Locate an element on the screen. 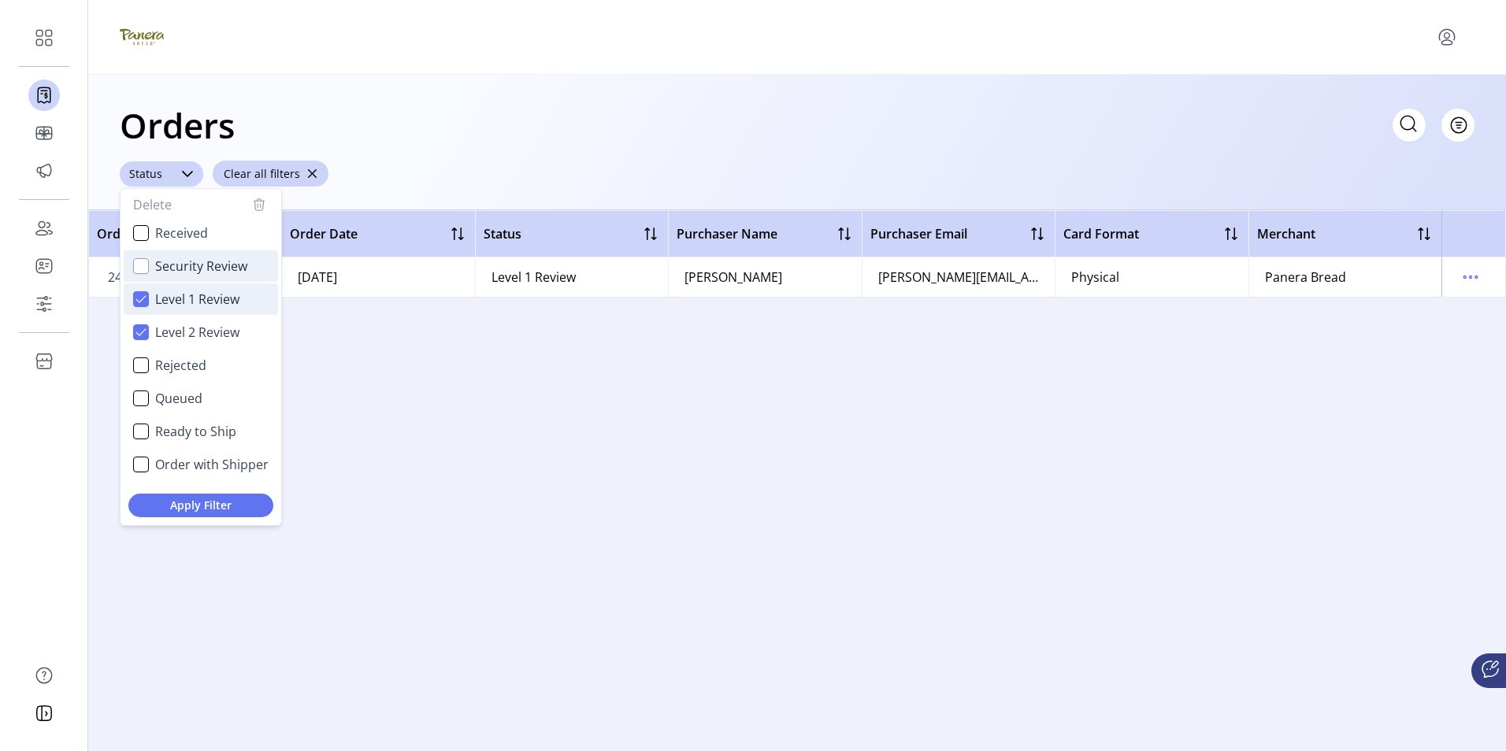 Image resolution: width=1506 pixels, height=751 pixels. span: Order Number is located at coordinates (142, 234).